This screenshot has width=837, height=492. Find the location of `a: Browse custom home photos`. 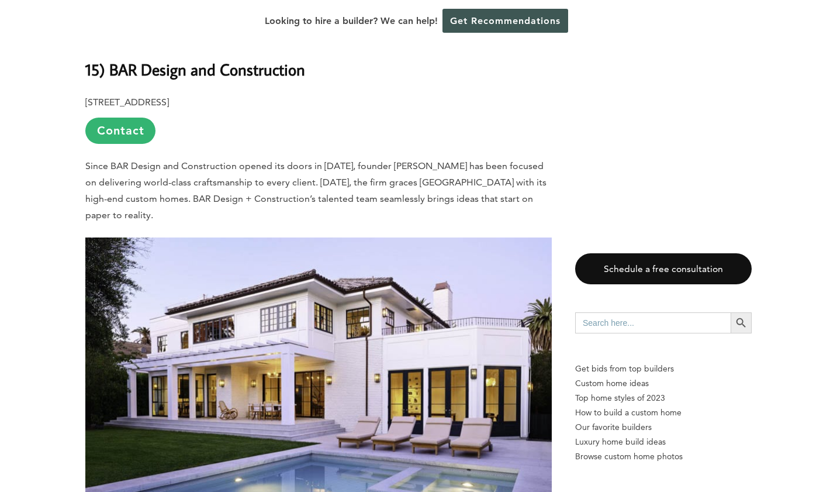

a: Browse custom home photos is located at coordinates (663, 456).